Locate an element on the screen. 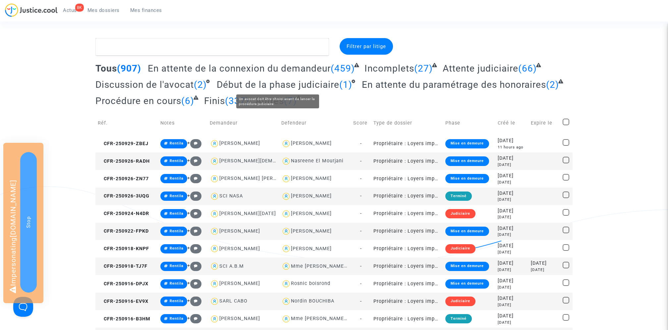 The height and width of the screenshot is (330, 668). span: (2) is located at coordinates (200, 84).